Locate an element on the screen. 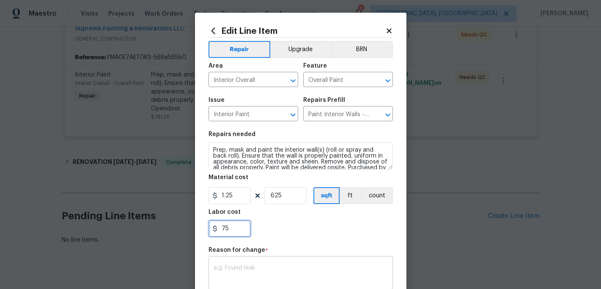  button: count is located at coordinates (377, 196).